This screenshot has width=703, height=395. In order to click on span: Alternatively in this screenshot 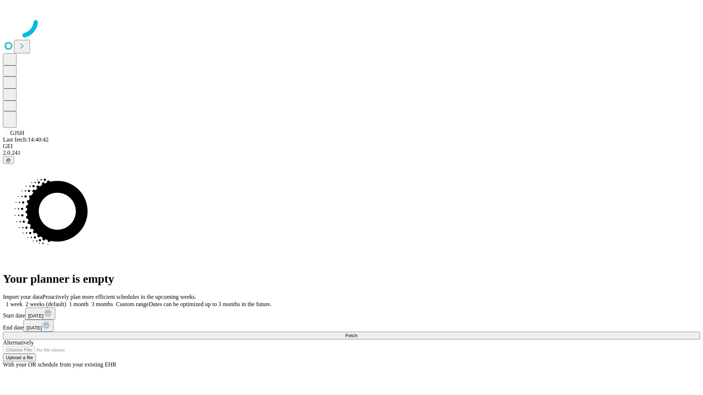, I will do `click(18, 343)`.